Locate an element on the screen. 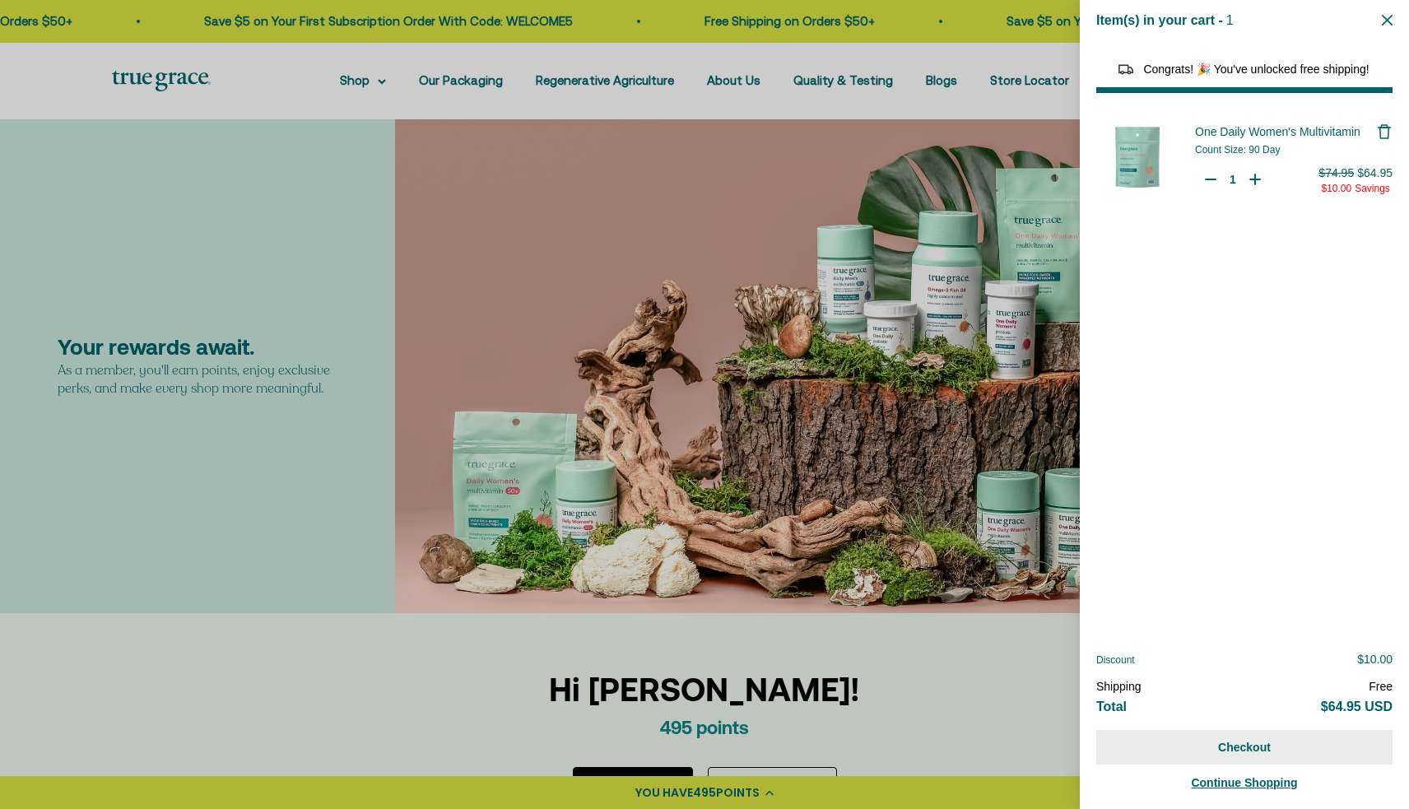 The image size is (1409, 809). span: Continue Shopping is located at coordinates (1243, 783).